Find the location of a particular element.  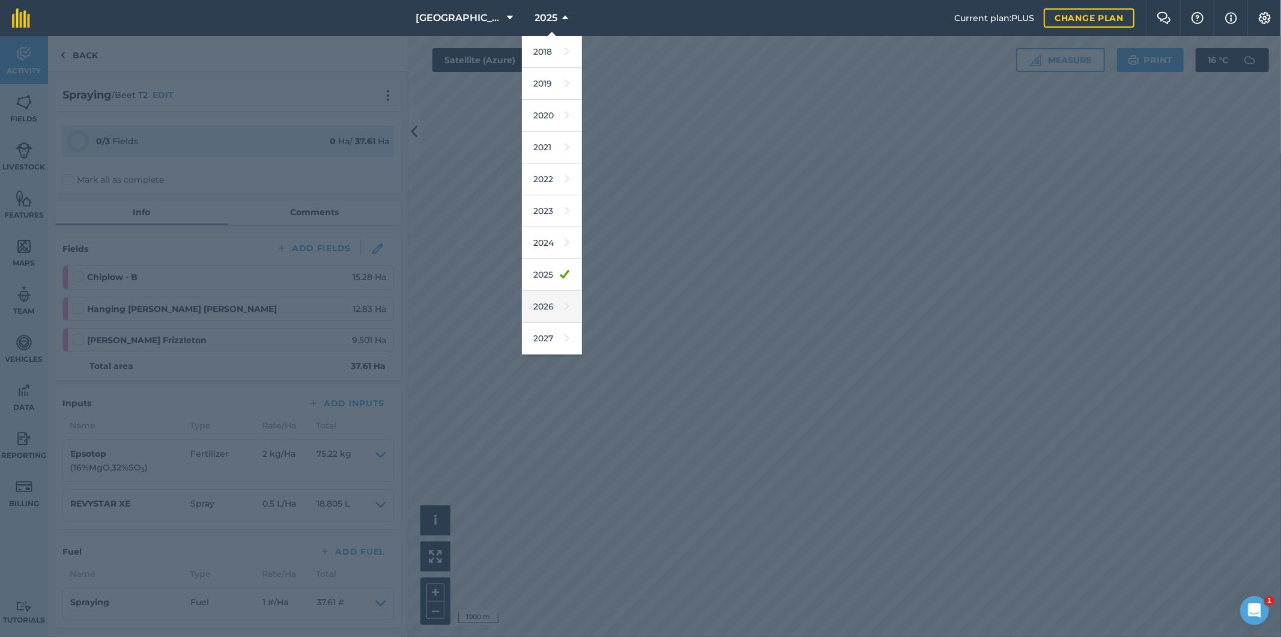

img: svg+xml;base64,PHN2ZyB4bWxucz0iaHR0cDovL3d3dy53My5vcmcvMjAwMC9zdmciIHdpZHRoPSIxNyIgaGVpZ2h0PSIxNy... is located at coordinates (1231, 18).